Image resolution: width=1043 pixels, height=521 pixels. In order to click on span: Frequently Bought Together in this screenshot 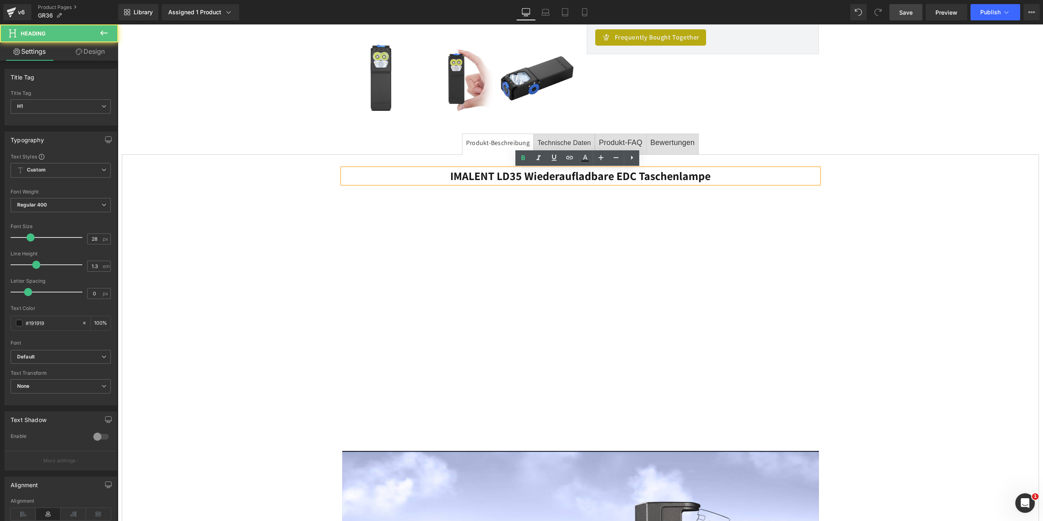, I will do `click(539, 13)`.